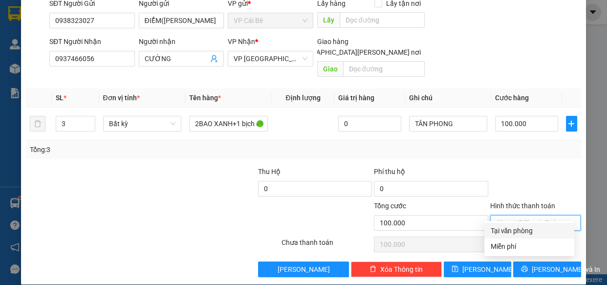  Describe the element at coordinates (270, 21) in the screenshot. I see `span: VP Cái Bè` at that location.